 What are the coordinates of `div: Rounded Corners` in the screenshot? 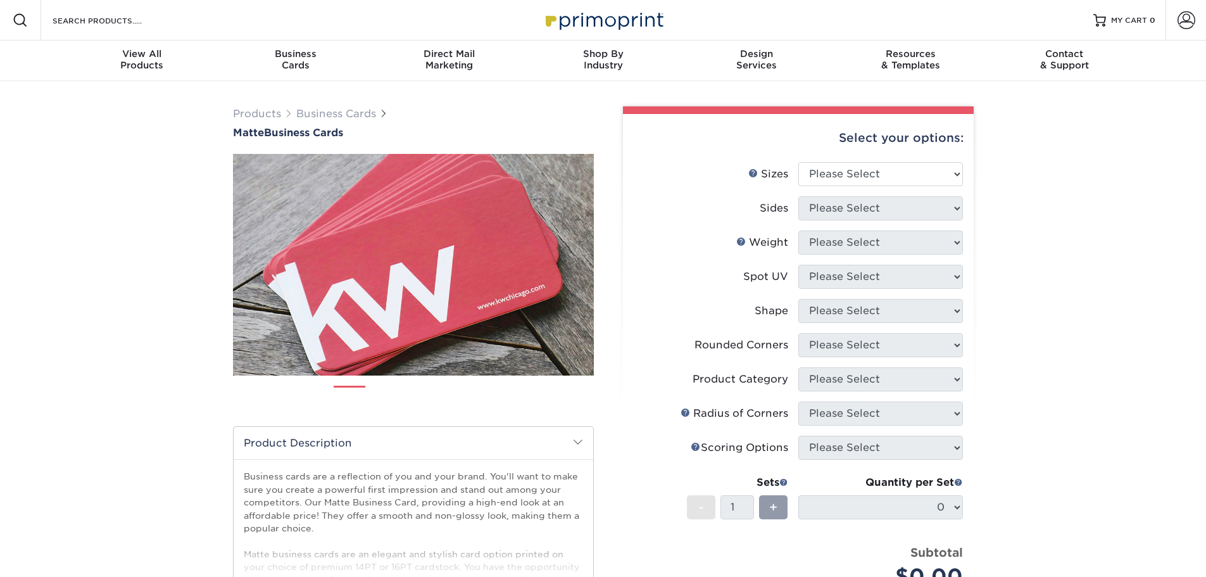 It's located at (741, 345).